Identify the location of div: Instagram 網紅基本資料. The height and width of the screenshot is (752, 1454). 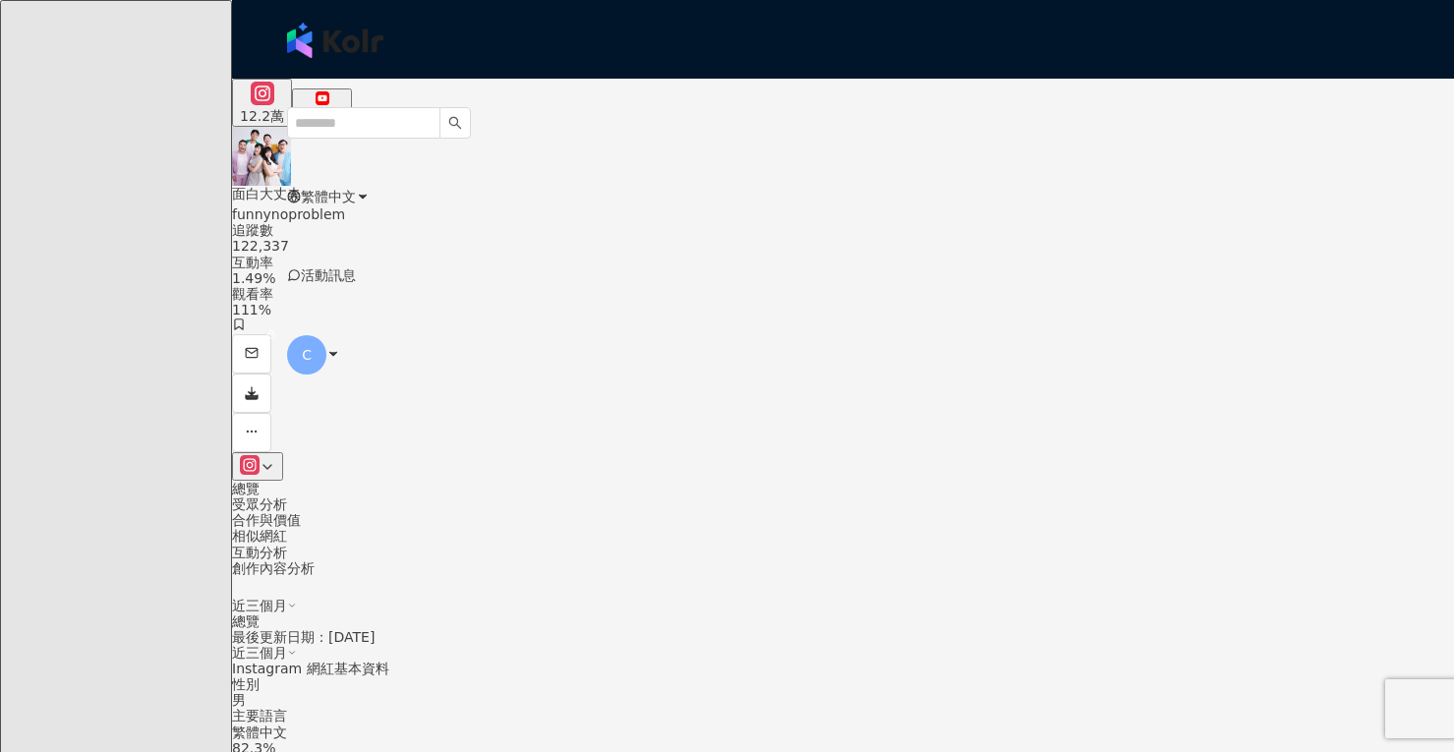
(842, 668).